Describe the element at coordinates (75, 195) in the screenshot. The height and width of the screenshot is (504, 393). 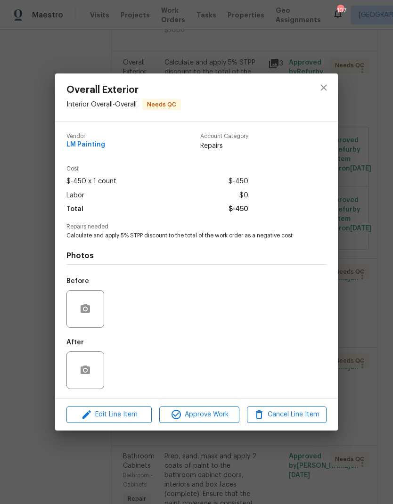
I see `span: Labor` at that location.